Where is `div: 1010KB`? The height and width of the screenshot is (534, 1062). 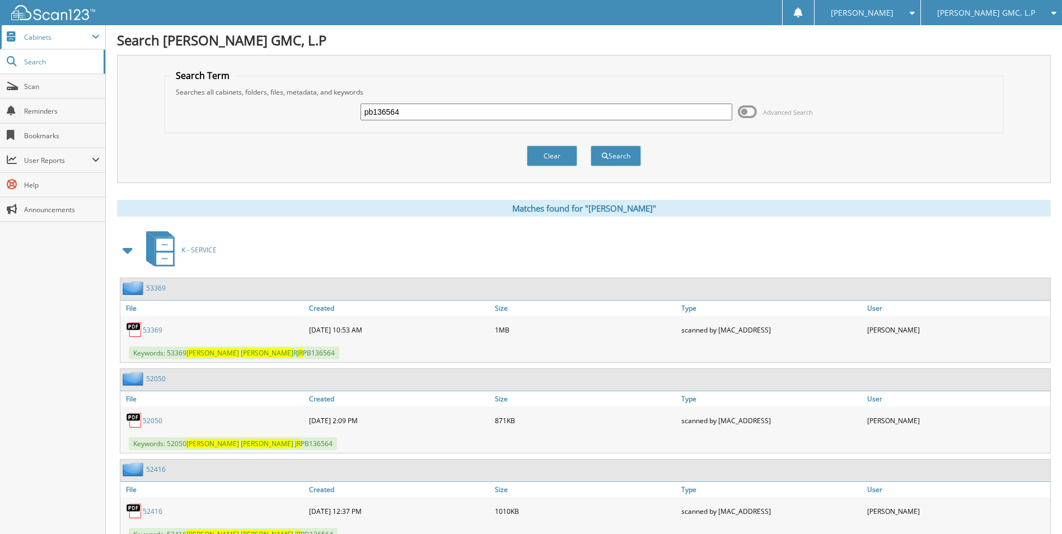
div: 1010KB is located at coordinates (585, 511).